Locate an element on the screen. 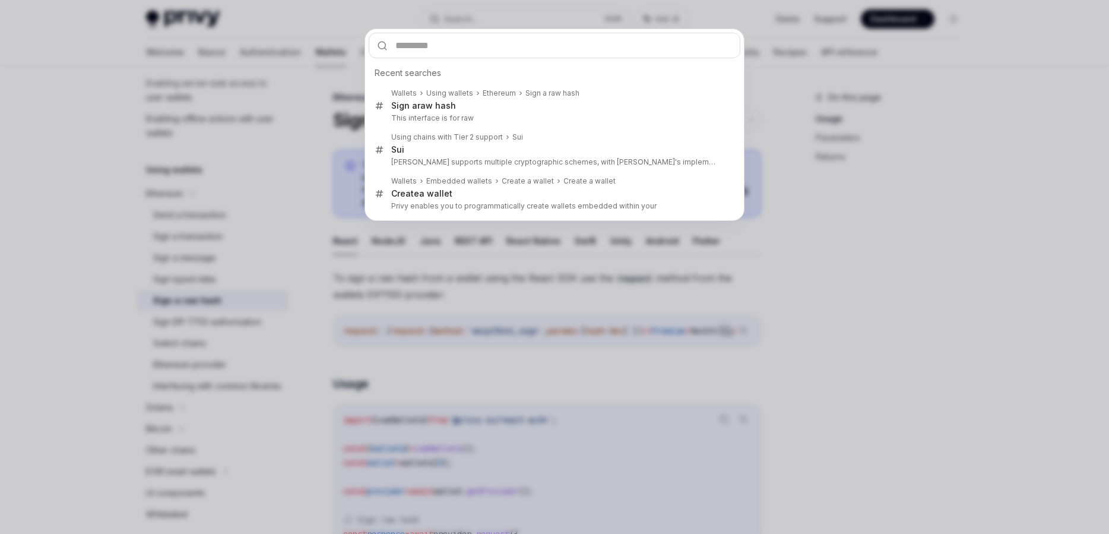  div: Using wallets is located at coordinates (449, 93).